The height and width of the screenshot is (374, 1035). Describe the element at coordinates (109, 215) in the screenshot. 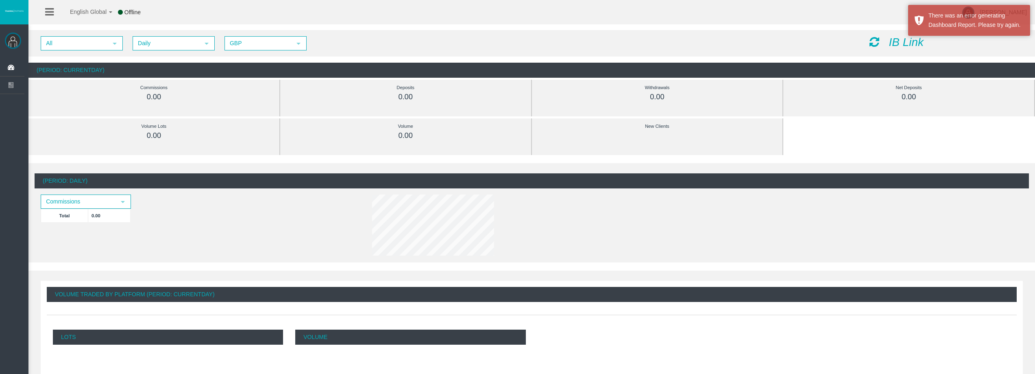

I see `td: 0.00` at that location.